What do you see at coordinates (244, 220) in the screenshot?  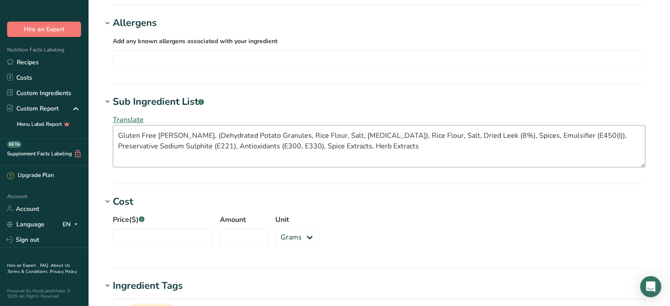 I see `label: Amount` at bounding box center [244, 220].